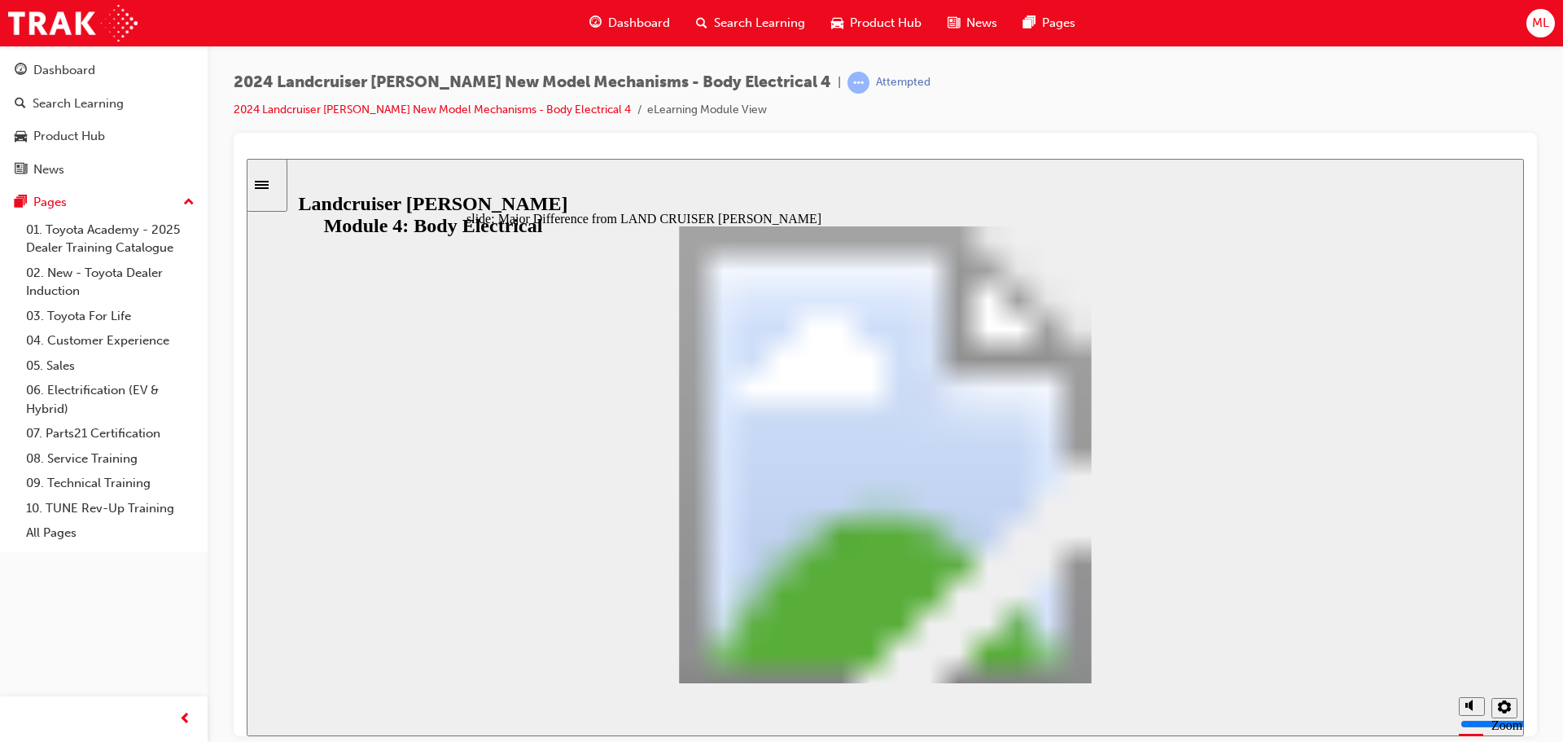  What do you see at coordinates (110, 508) in the screenshot?
I see `a: 10. TUNE Rev-Up Training` at bounding box center [110, 508].